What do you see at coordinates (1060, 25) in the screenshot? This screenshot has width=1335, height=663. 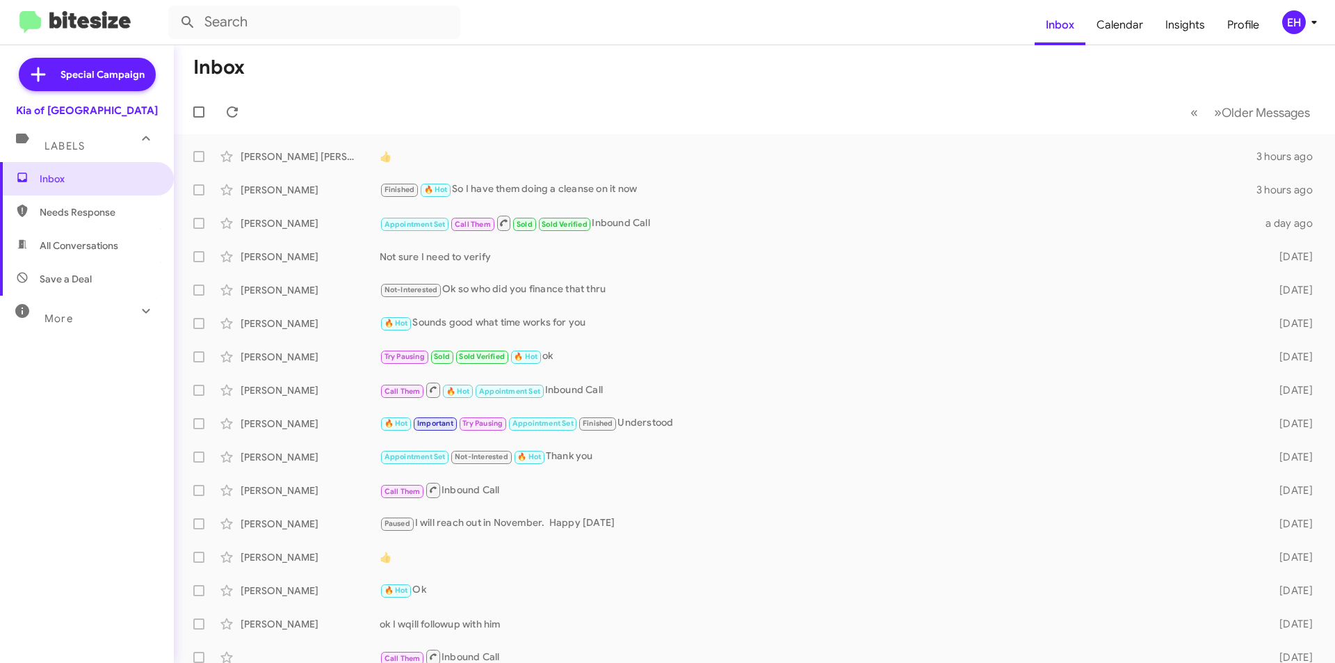 I see `a: Inbox` at bounding box center [1060, 25].